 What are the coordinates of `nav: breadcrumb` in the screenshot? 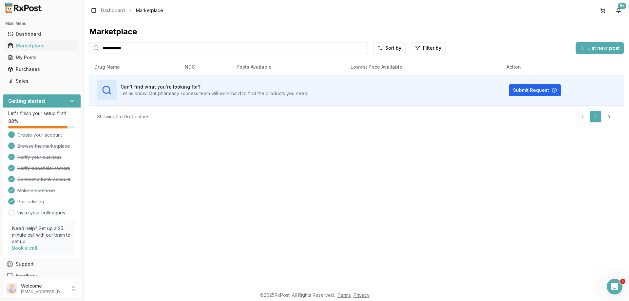 It's located at (132, 10).